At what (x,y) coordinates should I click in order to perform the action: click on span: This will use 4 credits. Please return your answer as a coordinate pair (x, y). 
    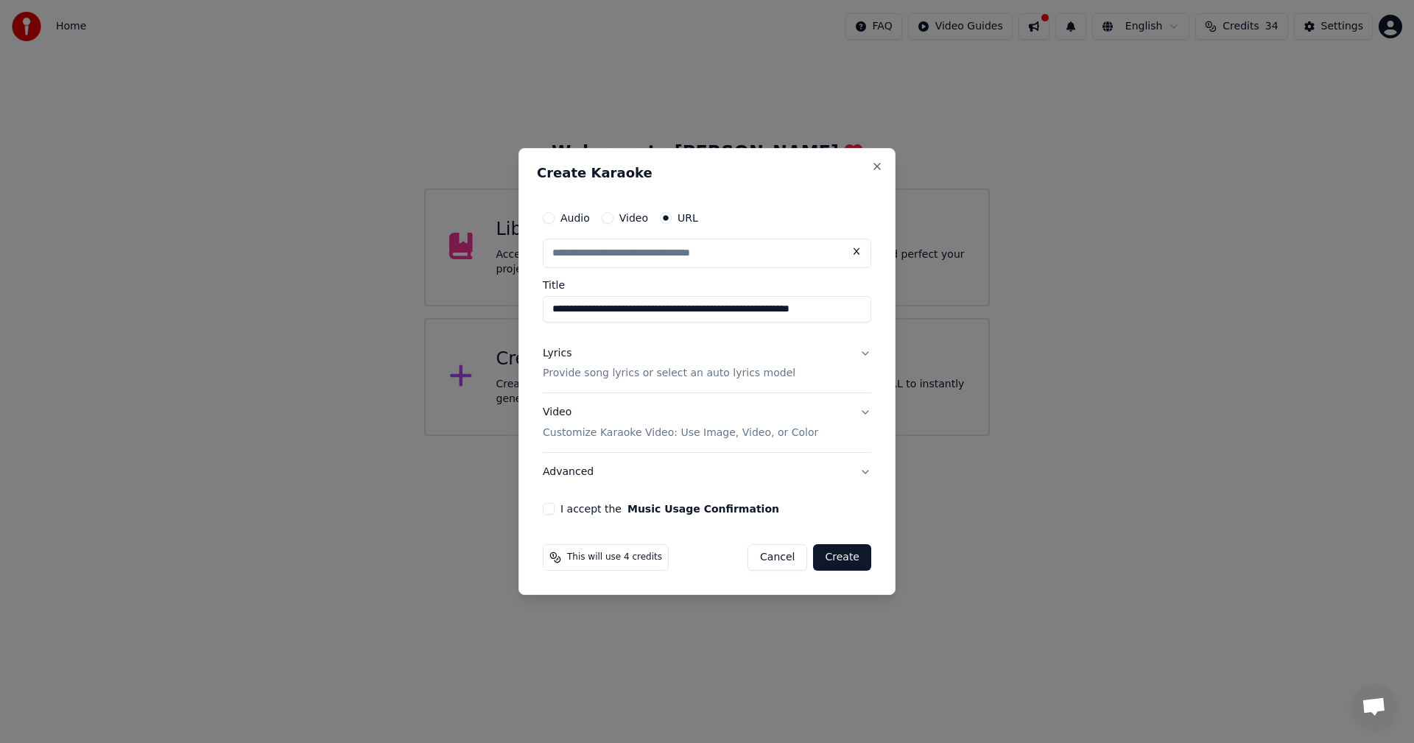
    Looking at the image, I should click on (614, 558).